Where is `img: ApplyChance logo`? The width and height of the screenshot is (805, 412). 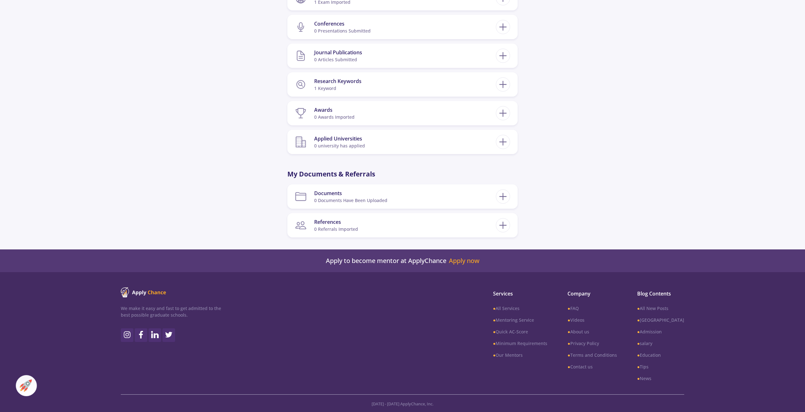
img: ApplyChance logo is located at coordinates (144, 292).